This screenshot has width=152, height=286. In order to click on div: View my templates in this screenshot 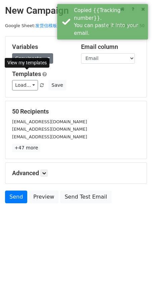, I will do `click(27, 63)`.